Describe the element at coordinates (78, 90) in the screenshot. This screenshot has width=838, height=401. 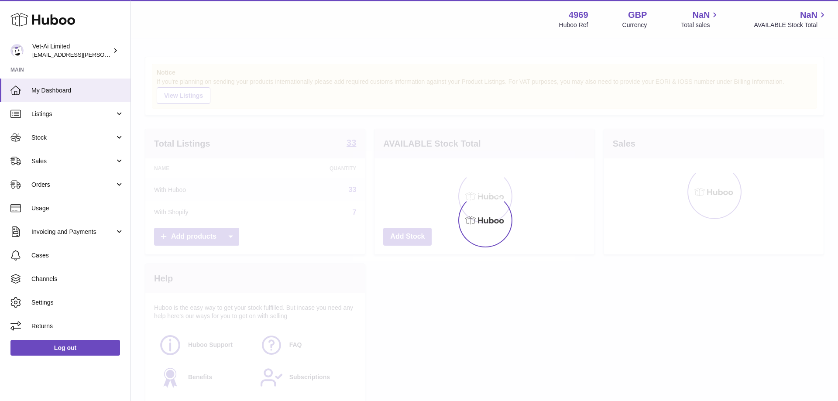
I see `span: My Dashboard` at that location.